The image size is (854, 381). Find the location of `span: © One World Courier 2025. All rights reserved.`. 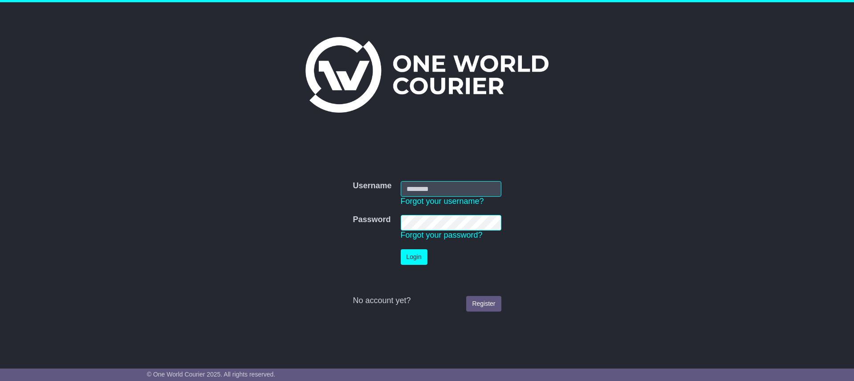

span: © One World Courier 2025. All rights reserved. is located at coordinates (211, 374).